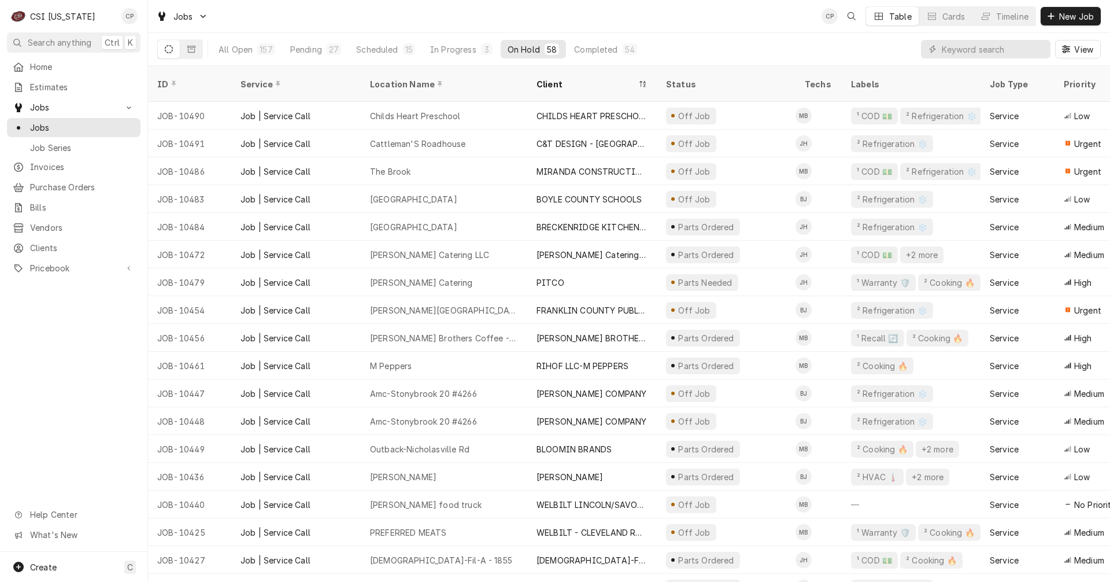 The image size is (1110, 582). What do you see at coordinates (592, 116) in the screenshot?
I see `div: CHILDS HEART PRESCHOOL` at bounding box center [592, 116].